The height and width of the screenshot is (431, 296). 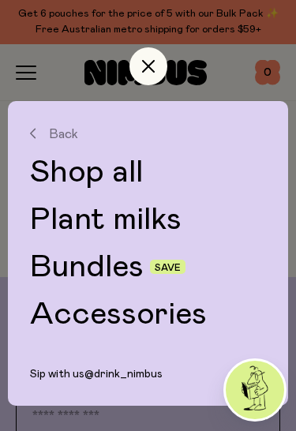 What do you see at coordinates (167, 268) in the screenshot?
I see `span: Save` at bounding box center [167, 268].